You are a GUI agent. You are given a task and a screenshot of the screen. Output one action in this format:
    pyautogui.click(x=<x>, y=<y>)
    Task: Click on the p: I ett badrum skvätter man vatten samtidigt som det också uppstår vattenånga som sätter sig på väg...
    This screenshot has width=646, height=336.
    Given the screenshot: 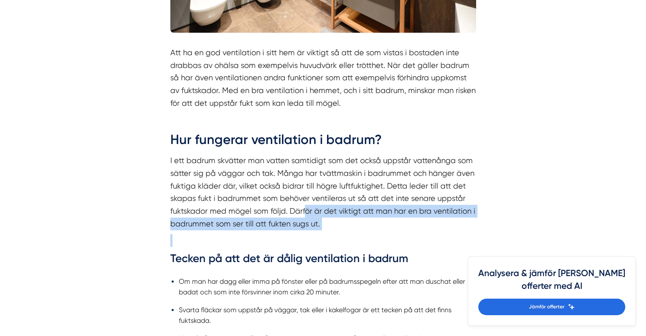 What is the action you would take?
    pyautogui.click(x=323, y=192)
    